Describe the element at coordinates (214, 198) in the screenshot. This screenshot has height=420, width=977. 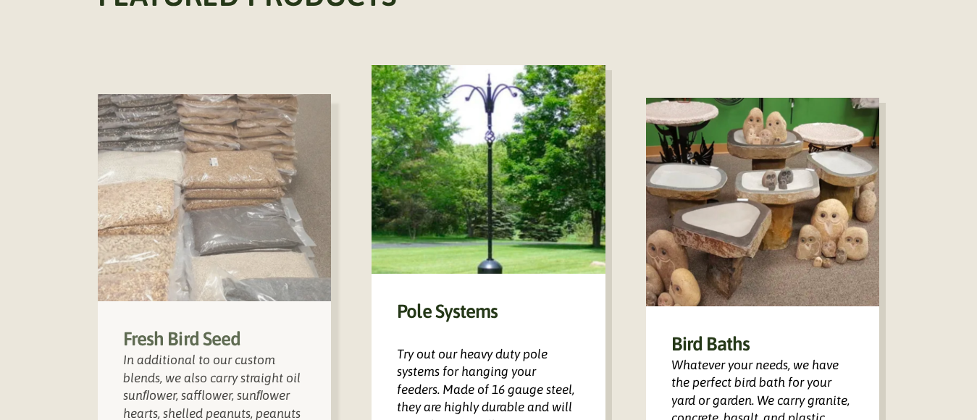
I see `img: A variety of fresh bird seed inventory` at that location.